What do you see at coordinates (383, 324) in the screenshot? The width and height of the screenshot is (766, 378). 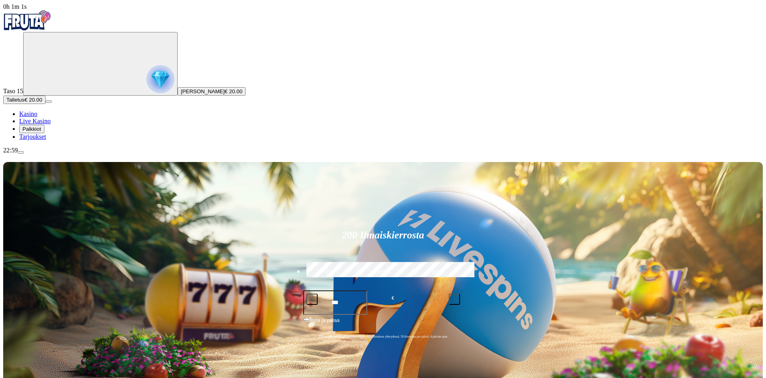 I see `button: Talleta ja pelaa` at bounding box center [383, 324].